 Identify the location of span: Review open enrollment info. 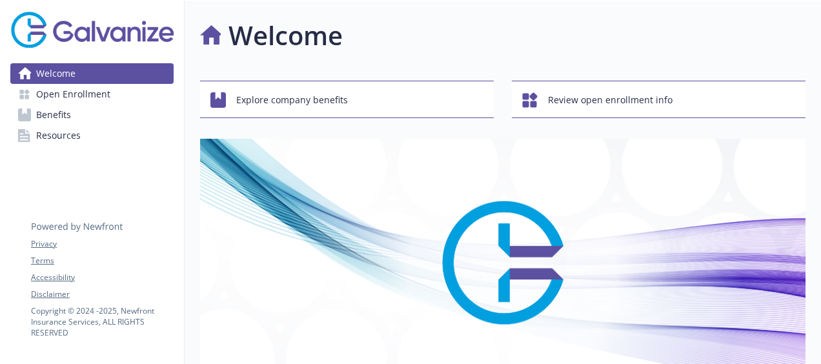
(610, 100).